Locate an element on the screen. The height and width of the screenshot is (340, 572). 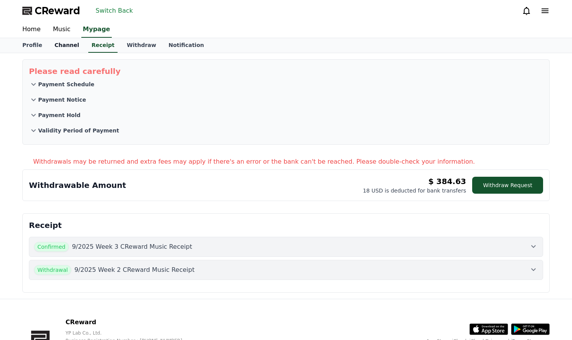
a: Notification is located at coordinates (186, 45).